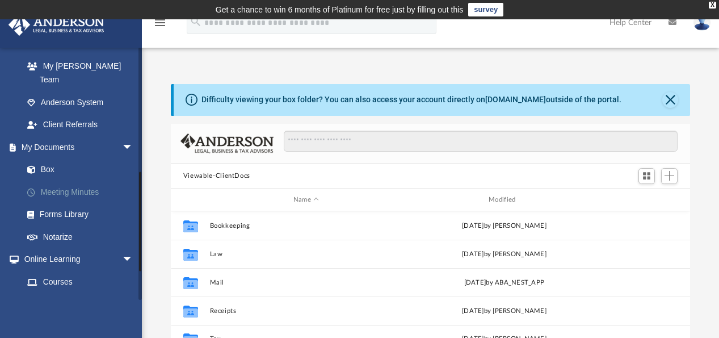 The height and width of the screenshot is (338, 719). I want to click on img: User Pic, so click(702, 22).